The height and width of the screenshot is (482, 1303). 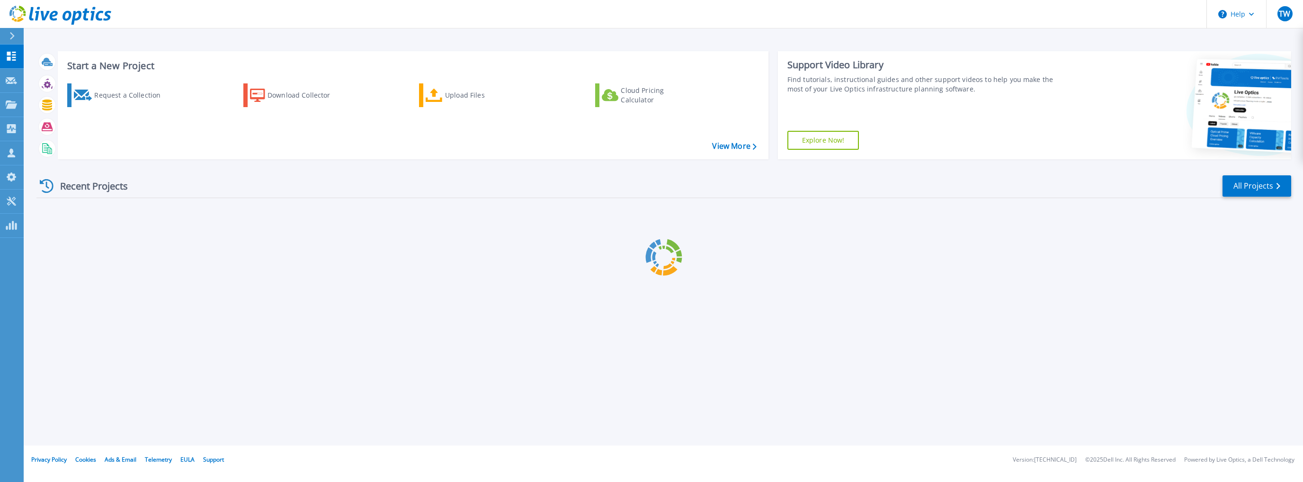 I want to click on div: Cloud Pricing Calculator, so click(x=659, y=95).